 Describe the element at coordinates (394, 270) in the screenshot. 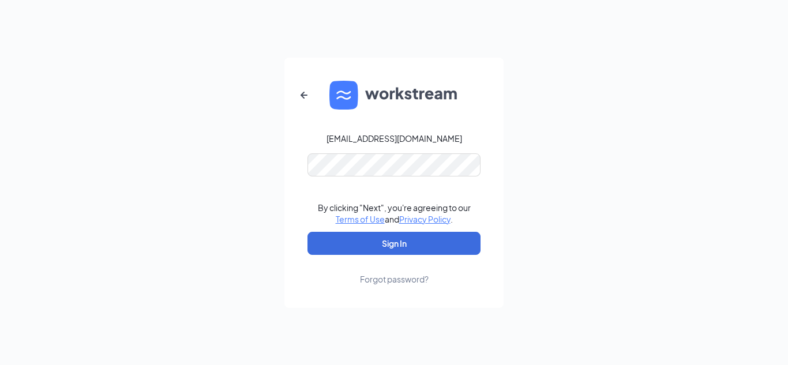

I see `a: Forgot password?` at that location.